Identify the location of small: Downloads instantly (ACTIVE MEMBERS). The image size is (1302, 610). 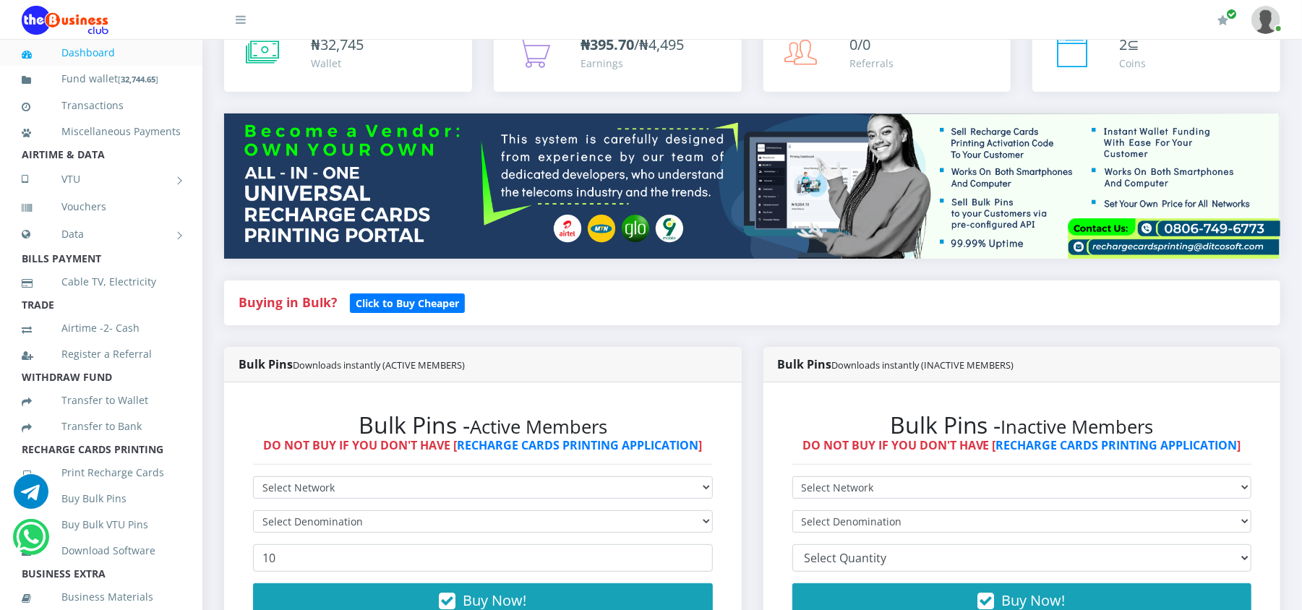
(379, 365).